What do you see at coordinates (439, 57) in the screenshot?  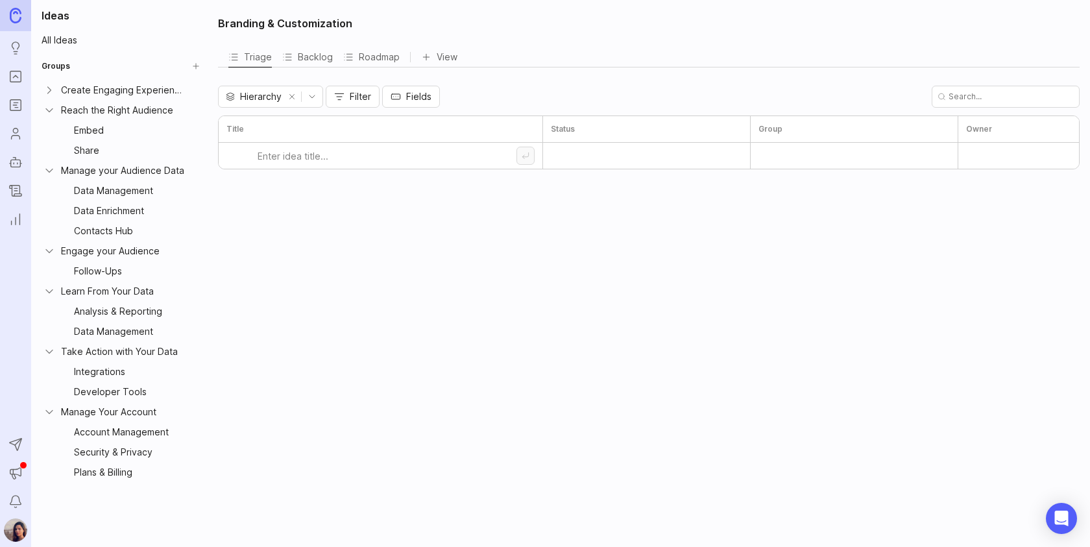 I see `button: View` at bounding box center [439, 57].